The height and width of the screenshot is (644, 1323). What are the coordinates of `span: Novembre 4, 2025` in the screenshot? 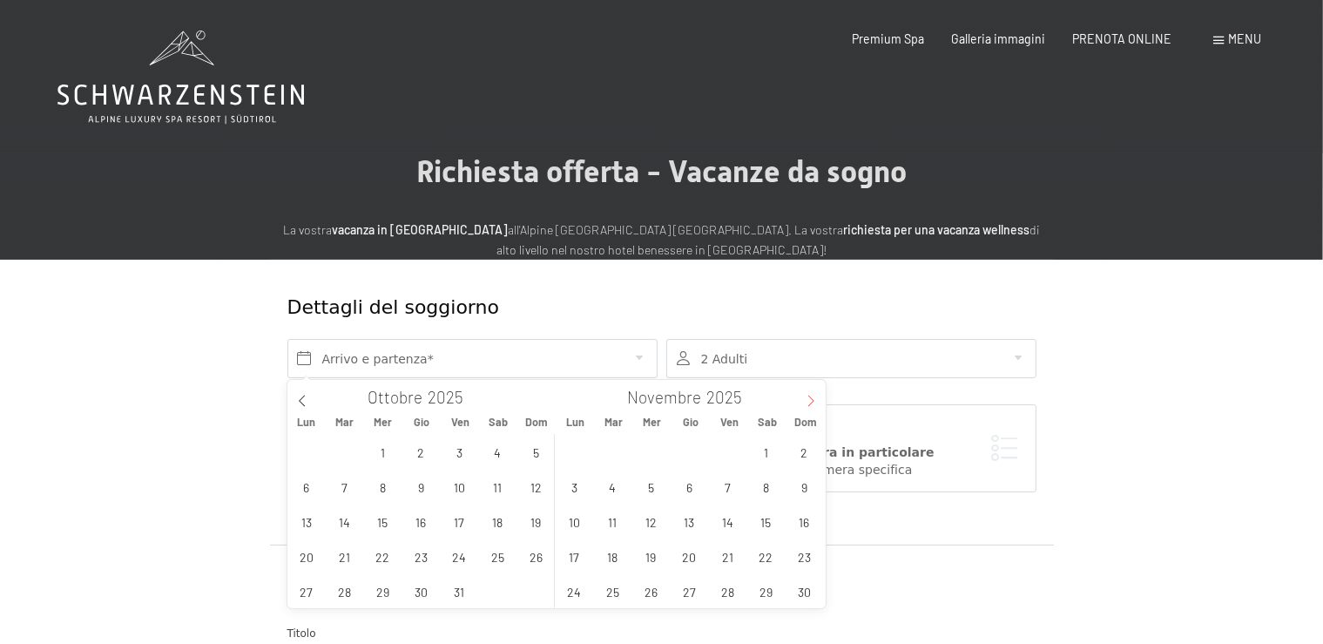 It's located at (612, 486).